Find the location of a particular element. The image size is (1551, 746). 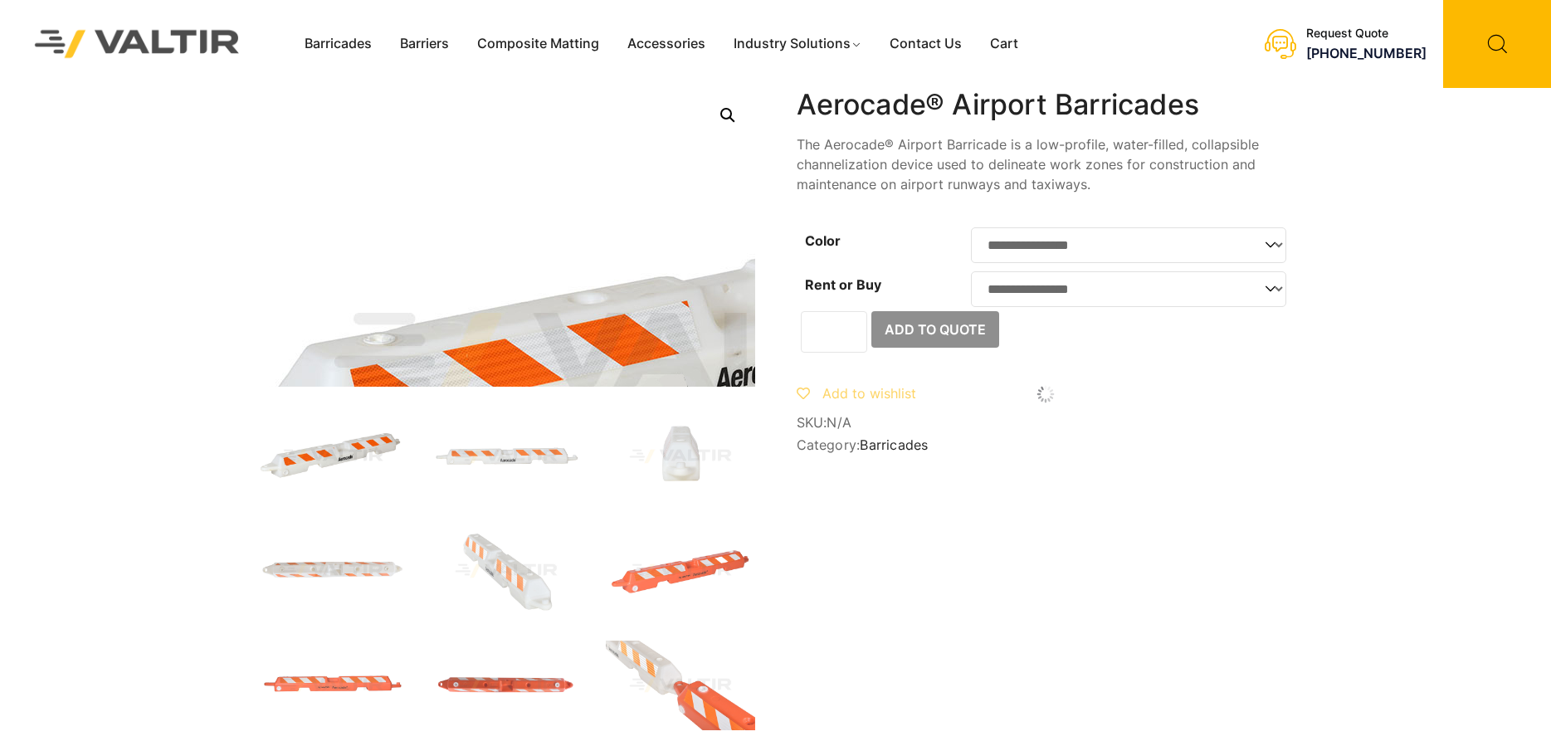

img: Aerocade_Nat_x1-1.jpg is located at coordinates (506, 571).